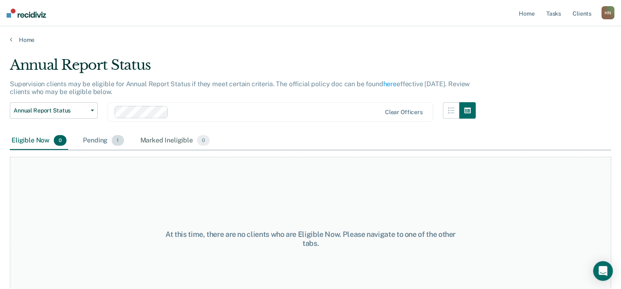 Image resolution: width=621 pixels, height=289 pixels. What do you see at coordinates (39, 141) in the screenshot?
I see `div: Eligible Now0` at bounding box center [39, 141].